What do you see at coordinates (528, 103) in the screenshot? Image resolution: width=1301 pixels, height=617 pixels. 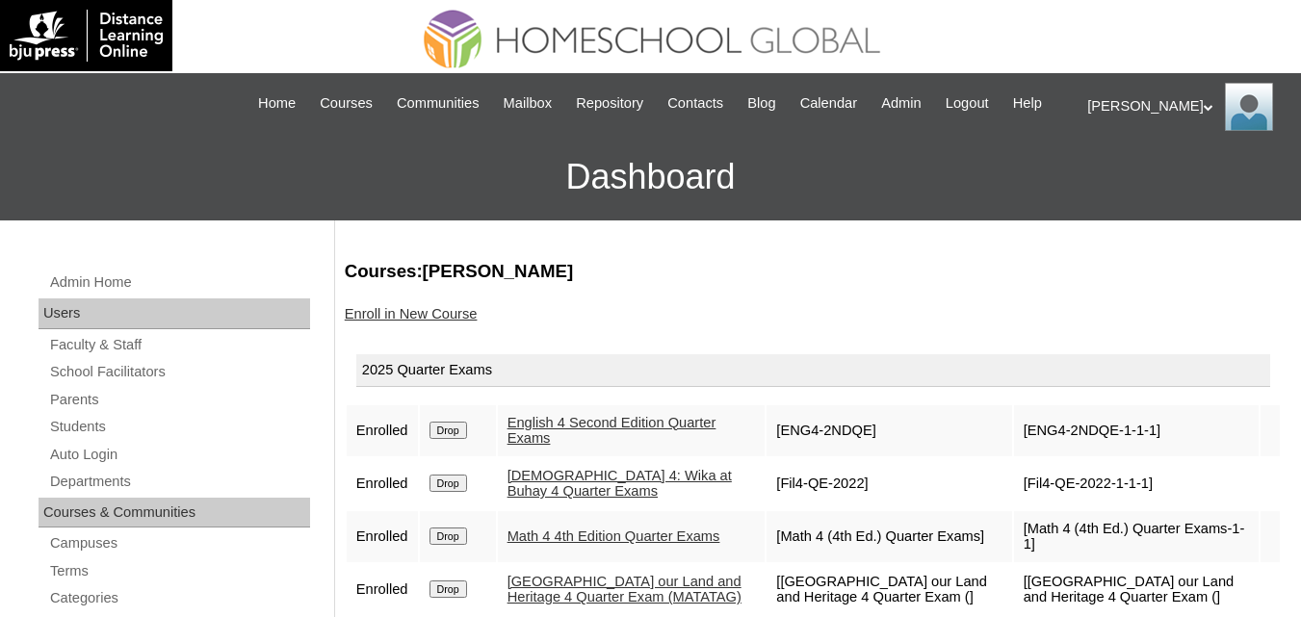 I see `a: Mailbox` at bounding box center [528, 103].